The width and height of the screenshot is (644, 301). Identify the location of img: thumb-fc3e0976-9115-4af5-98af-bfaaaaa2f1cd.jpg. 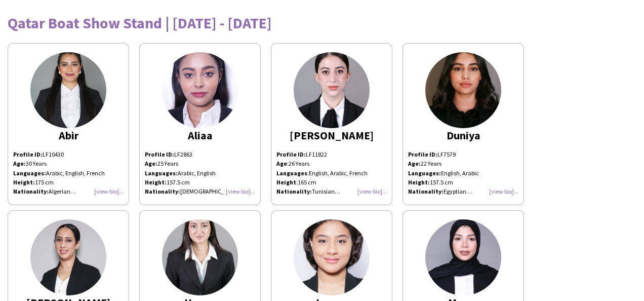
(68, 90).